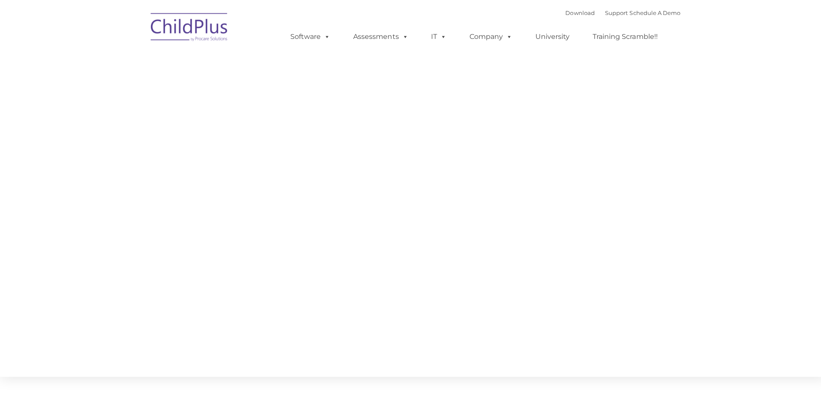 The image size is (821, 404). Describe the element at coordinates (612, 13) in the screenshot. I see `a: Support` at that location.